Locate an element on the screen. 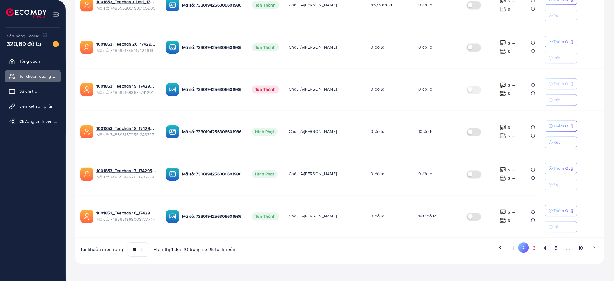 This screenshot has height=281, width=614. font: Liên kết sản phẩm is located at coordinates (37, 106).